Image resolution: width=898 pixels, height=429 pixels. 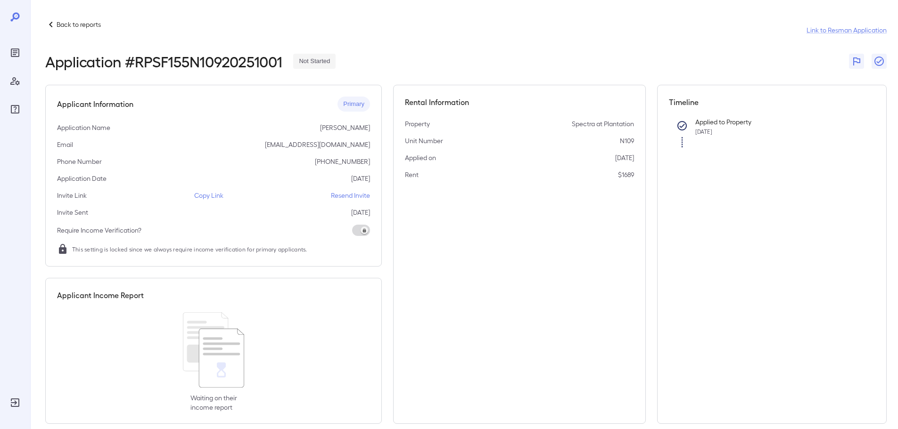 What do you see at coordinates (79, 162) in the screenshot?
I see `p: Phone Number` at bounding box center [79, 162].